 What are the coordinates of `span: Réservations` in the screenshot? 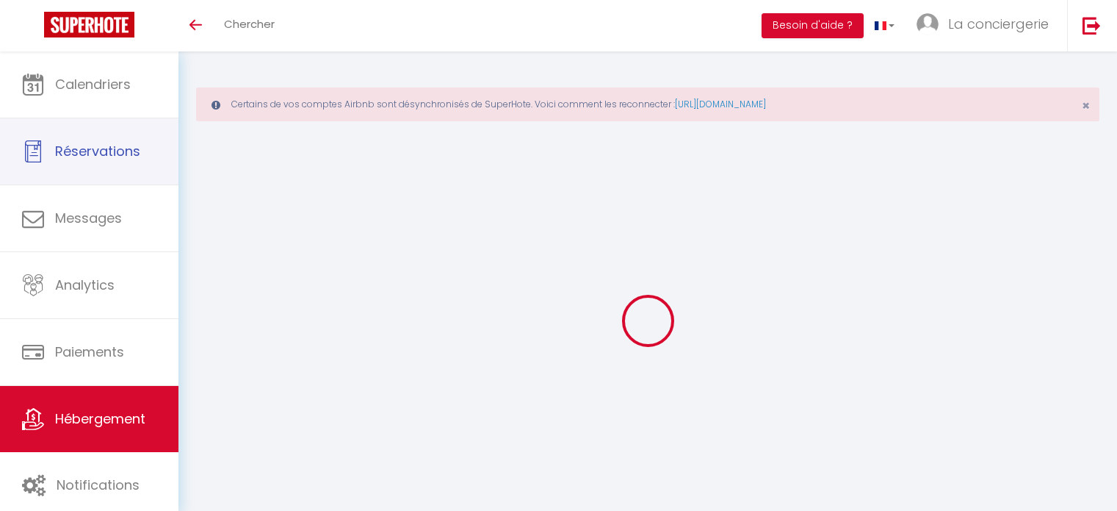 It's located at (98, 151).